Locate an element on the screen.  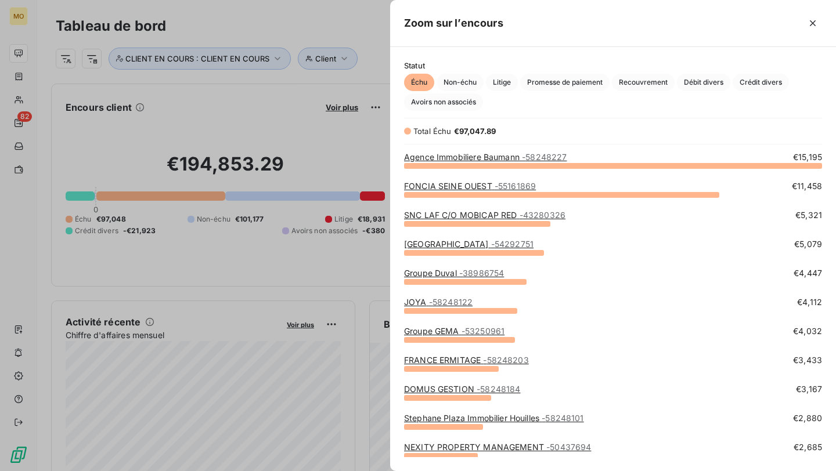
span: €4,112 is located at coordinates (809, 302).